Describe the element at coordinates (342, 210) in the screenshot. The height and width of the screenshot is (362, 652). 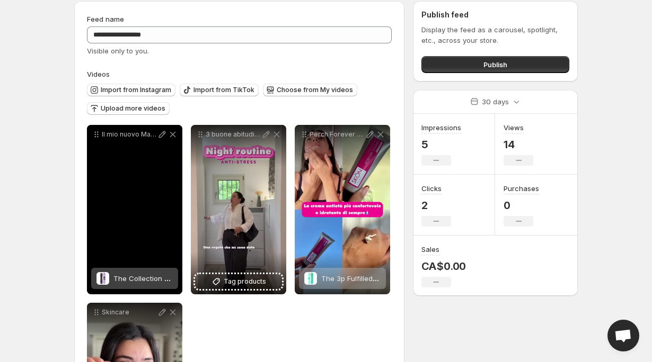
I see `div: Perch Forever Young la crema perfetta per la tua estate Texture morbida cremosa e delicatamente p...` at that location.